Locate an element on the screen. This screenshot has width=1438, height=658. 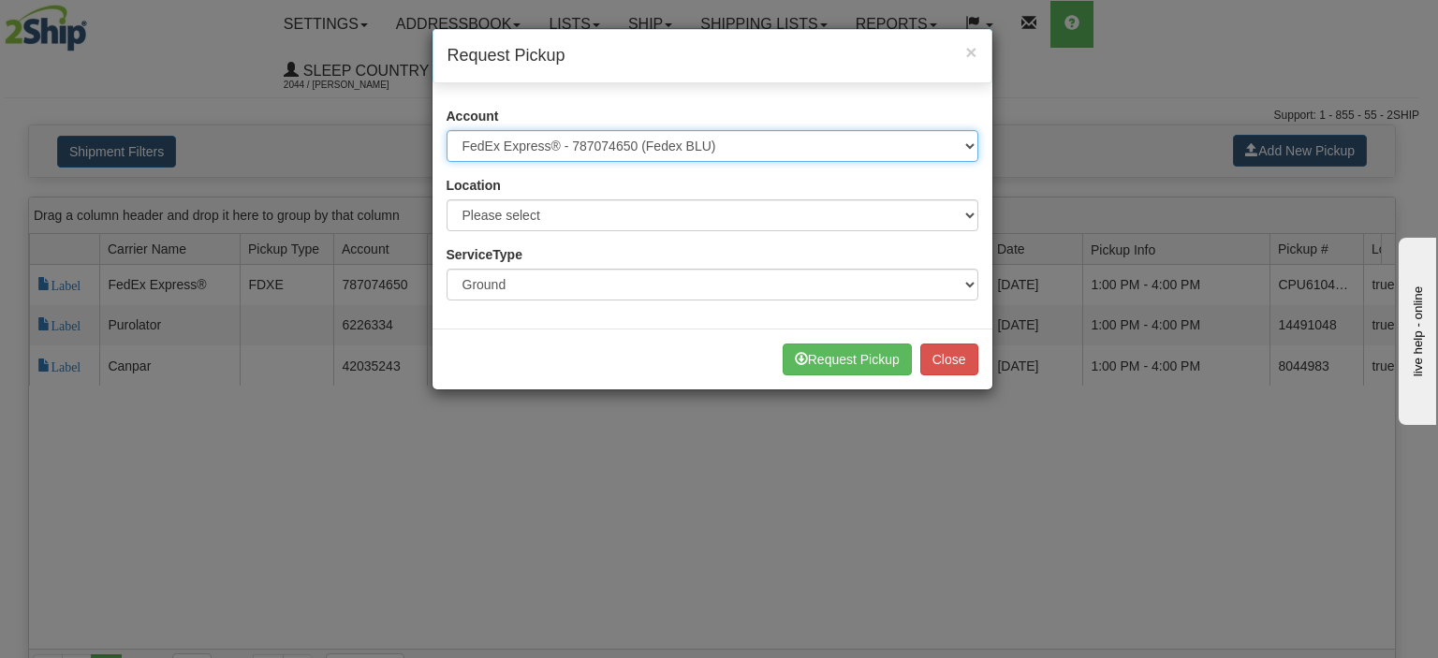
label: ServiceType is located at coordinates (484, 255).